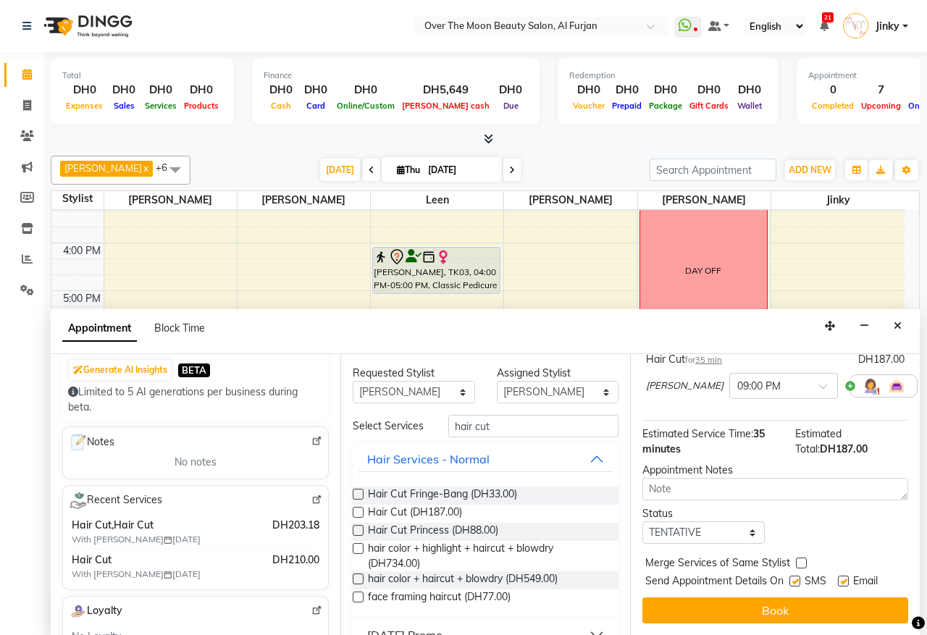 The height and width of the screenshot is (635, 927). Describe the element at coordinates (485, 459) in the screenshot. I see `button: Hair Services - Normal` at that location.